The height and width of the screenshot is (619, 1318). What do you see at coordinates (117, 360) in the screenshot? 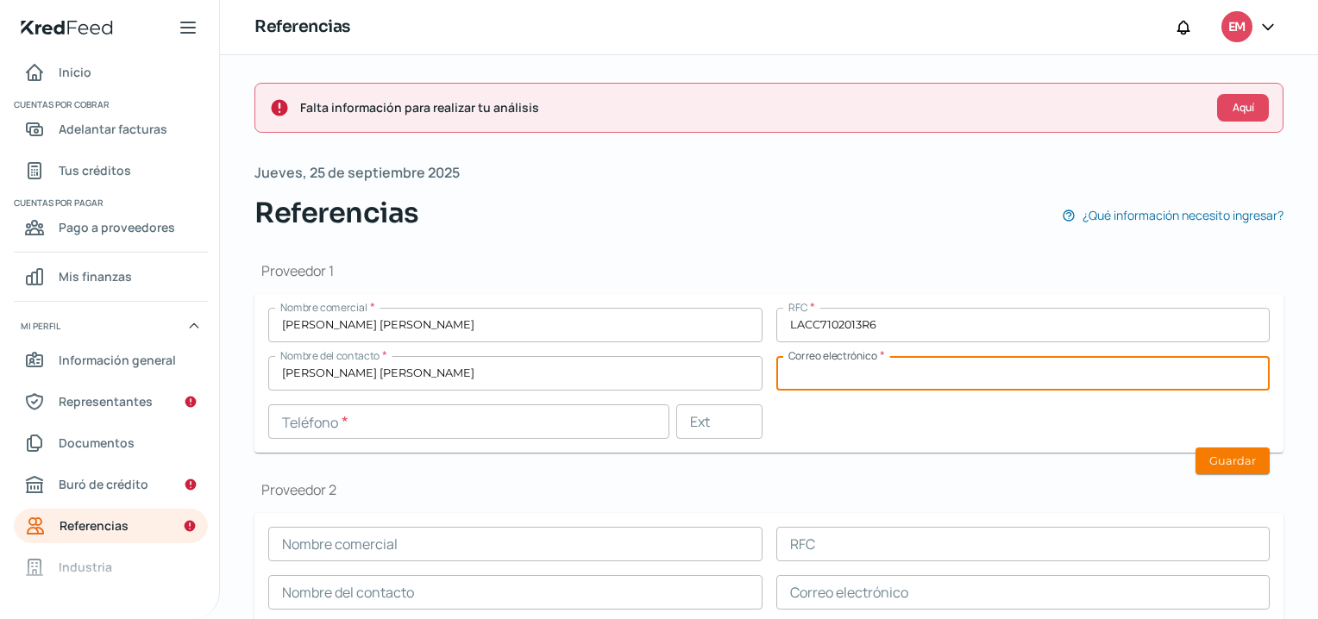
I see `span: Información general` at bounding box center [117, 360].